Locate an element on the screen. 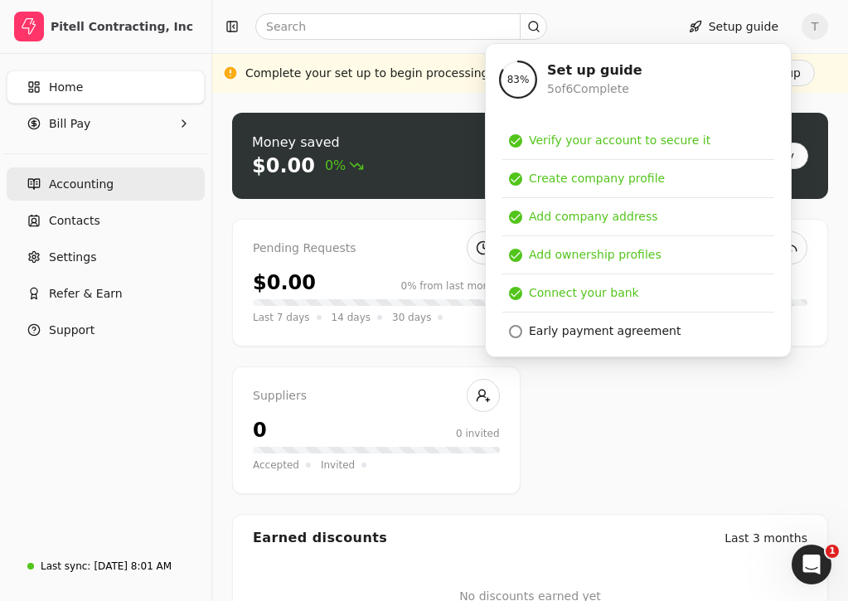 The height and width of the screenshot is (601, 848). div: Last sync: is located at coordinates (65, 566).